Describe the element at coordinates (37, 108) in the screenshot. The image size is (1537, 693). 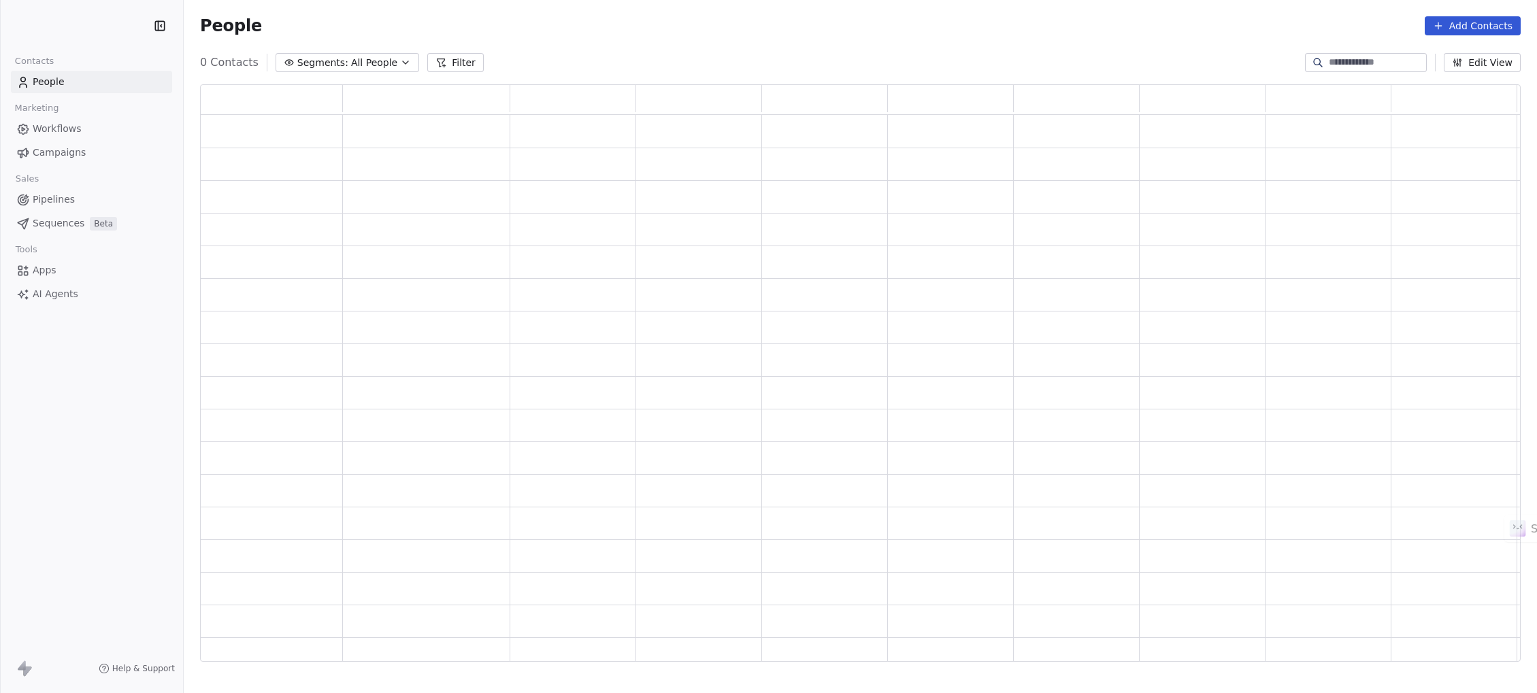
I see `span: Marketing` at that location.